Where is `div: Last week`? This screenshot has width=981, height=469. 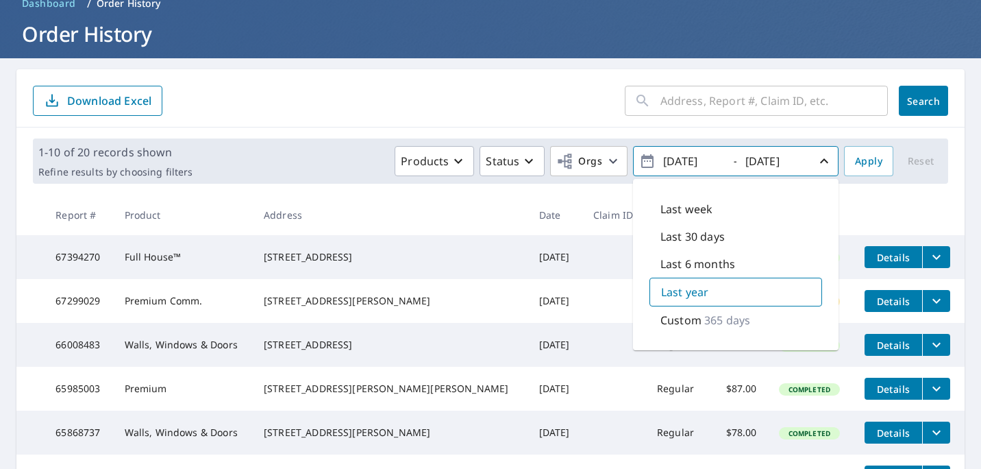 div: Last week is located at coordinates (736, 209).